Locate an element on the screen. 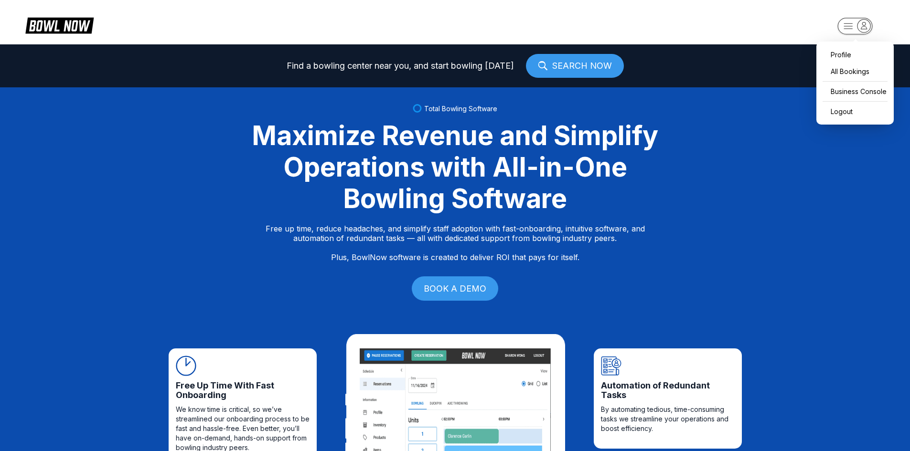  button: Logout is located at coordinates (838, 111).